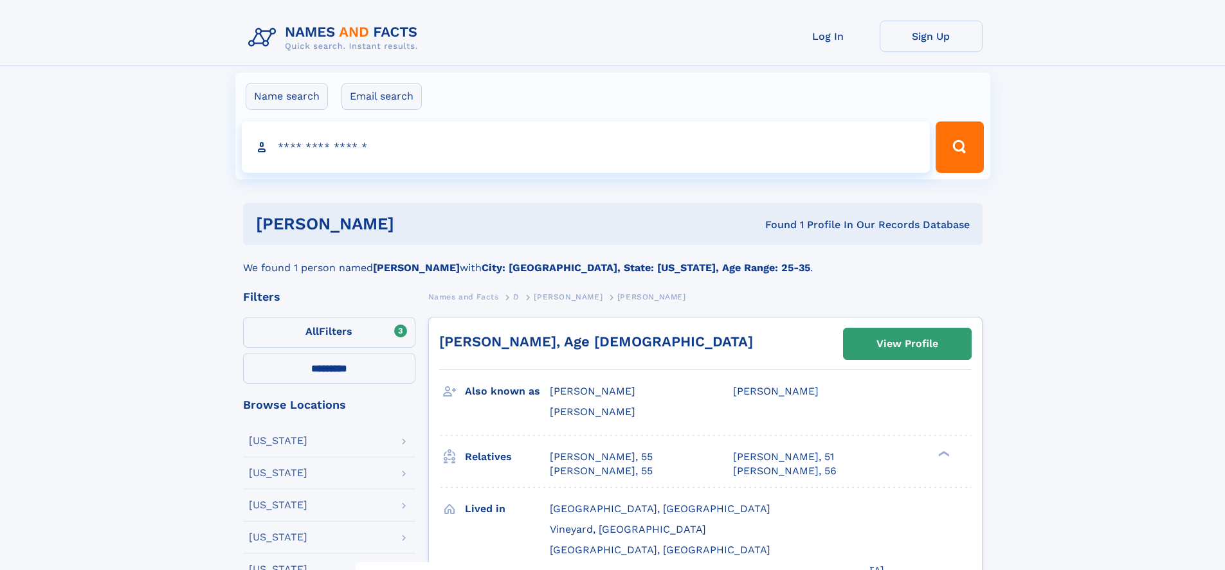 The height and width of the screenshot is (570, 1225). What do you see at coordinates (774, 225) in the screenshot?
I see `div: Found 1 Profile In Our Records Database` at bounding box center [774, 225].